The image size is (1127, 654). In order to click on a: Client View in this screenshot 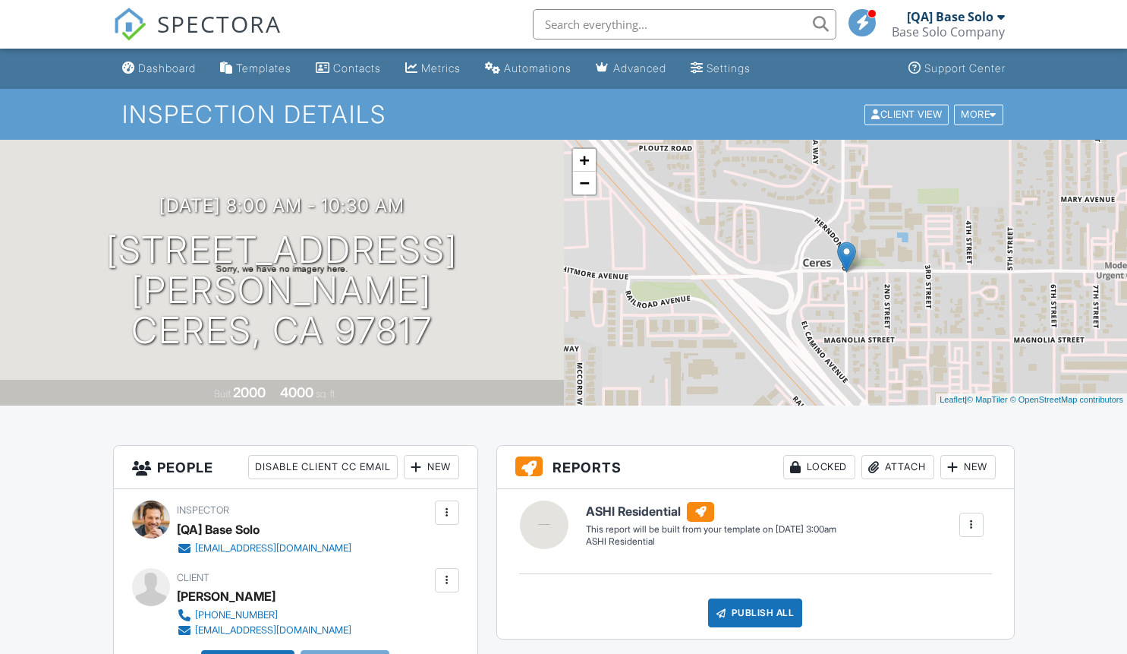, I will do `click(908, 113)`.